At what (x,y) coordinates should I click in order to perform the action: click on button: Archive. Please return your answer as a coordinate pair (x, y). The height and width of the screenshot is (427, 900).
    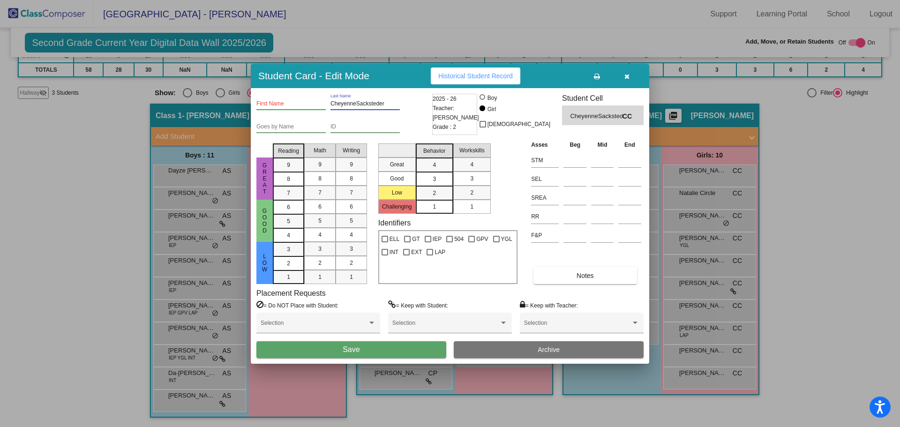
    Looking at the image, I should click on (549, 350).